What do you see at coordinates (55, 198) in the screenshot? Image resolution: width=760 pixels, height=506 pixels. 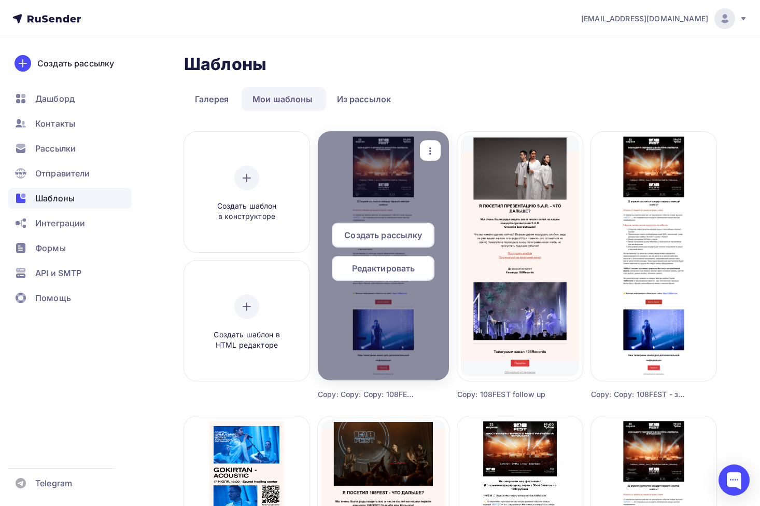 I see `span: Шаблоны` at bounding box center [55, 198].